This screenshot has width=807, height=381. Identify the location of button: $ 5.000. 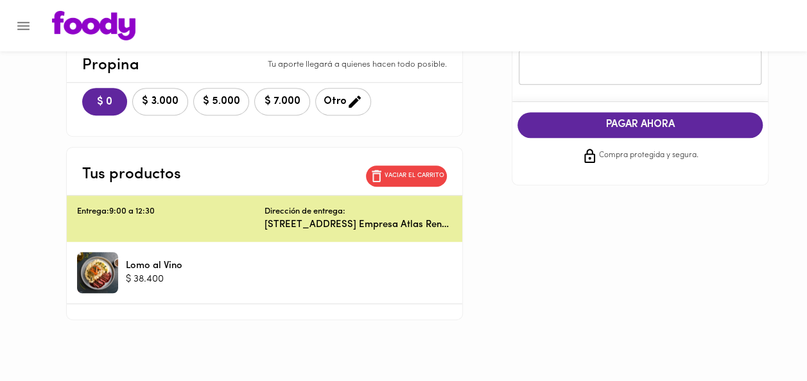
(221, 101).